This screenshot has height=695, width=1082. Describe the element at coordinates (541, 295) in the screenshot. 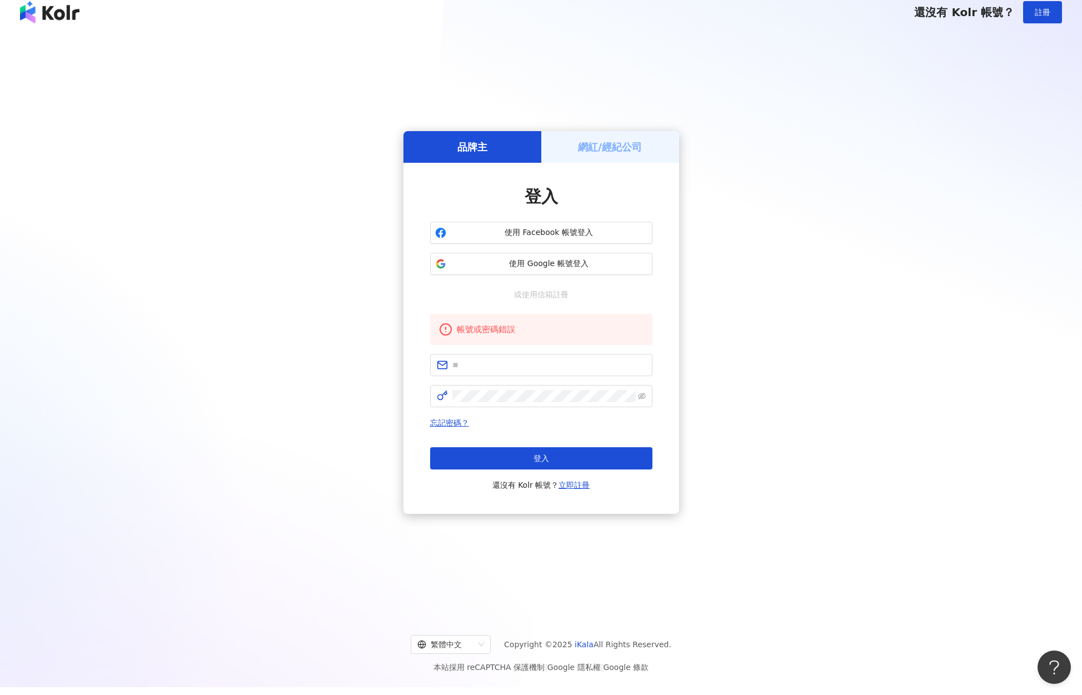

I see `span: 或使用信箱註冊` at that location.